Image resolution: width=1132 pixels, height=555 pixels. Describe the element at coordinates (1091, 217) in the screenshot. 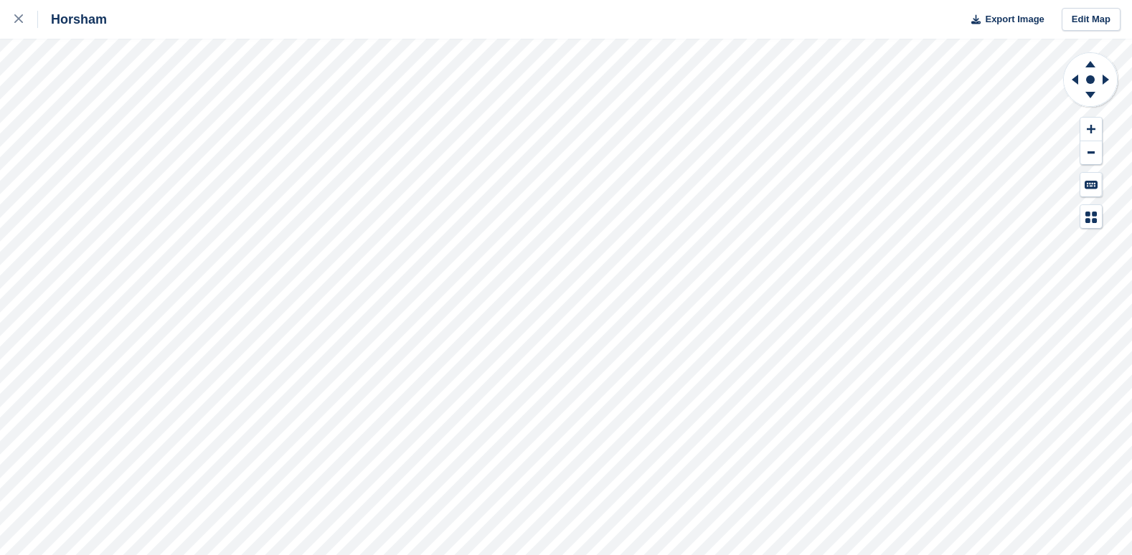

I see `button: Map Legend` at that location.